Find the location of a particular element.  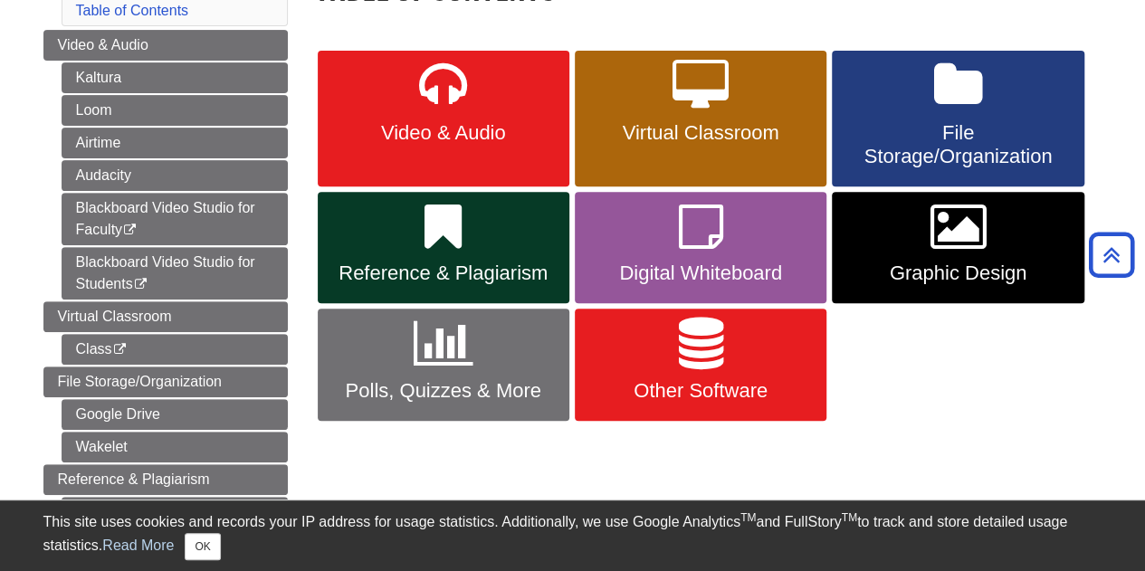

a: Audacity is located at coordinates (175, 176).